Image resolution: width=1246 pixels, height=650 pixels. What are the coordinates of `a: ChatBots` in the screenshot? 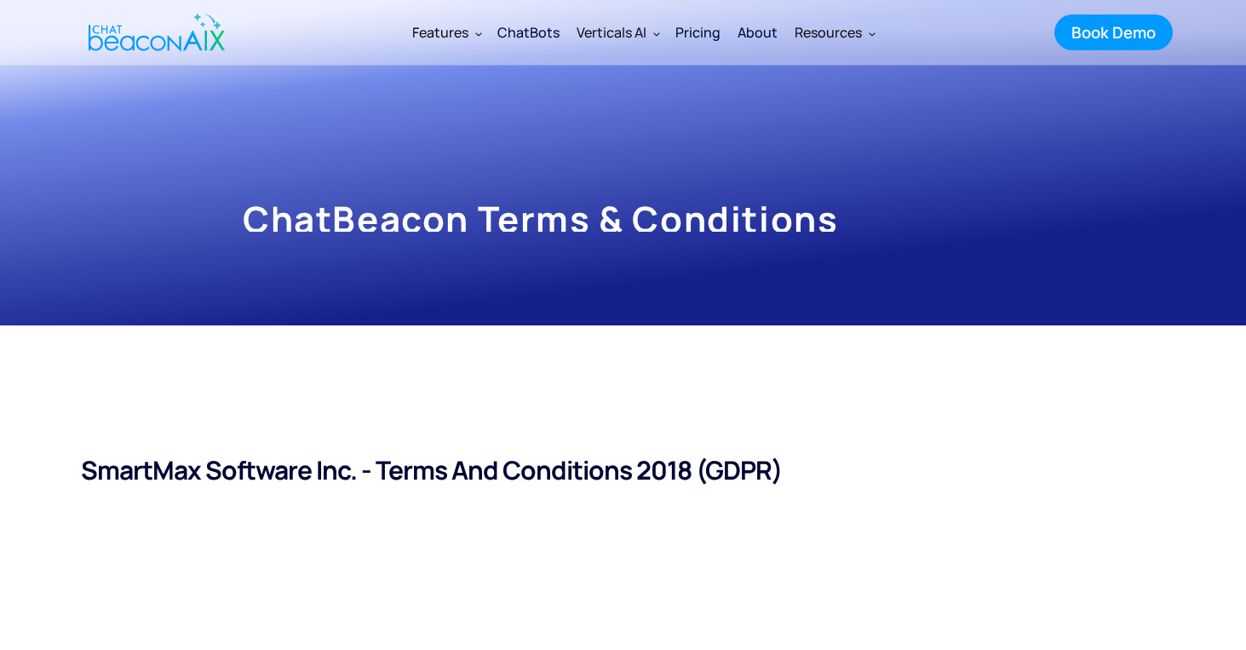 It's located at (528, 32).